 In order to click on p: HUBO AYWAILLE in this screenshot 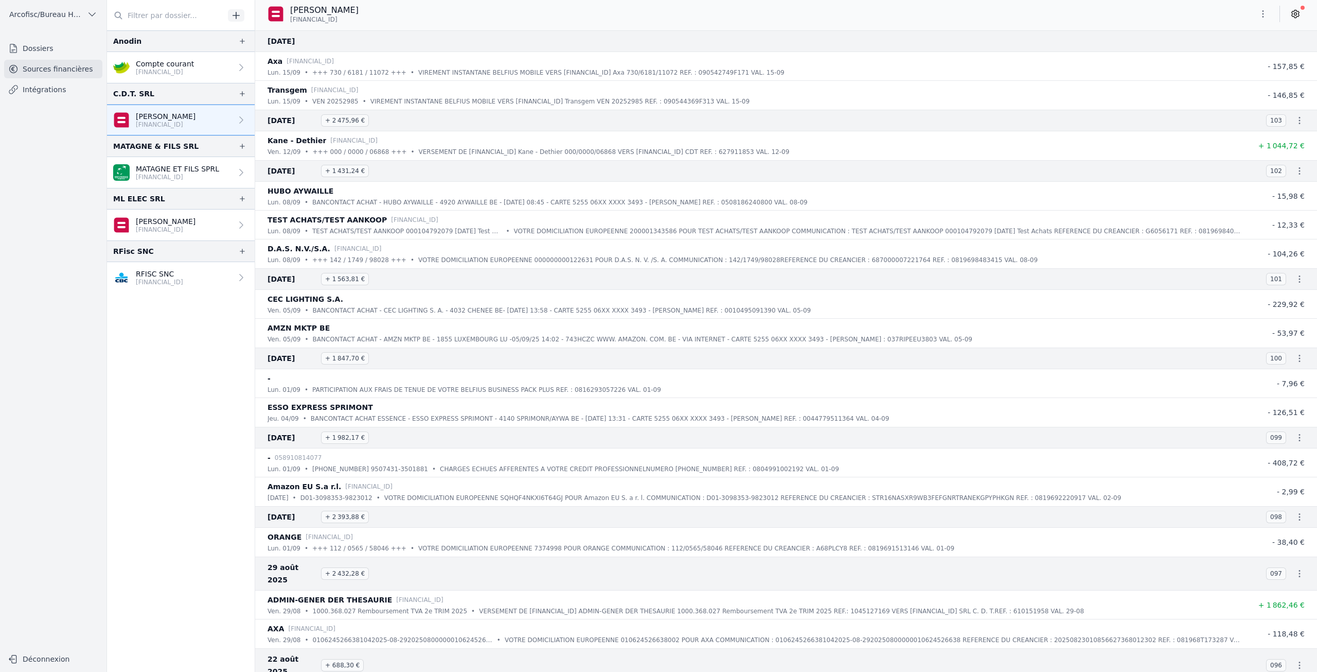, I will do `click(301, 191)`.